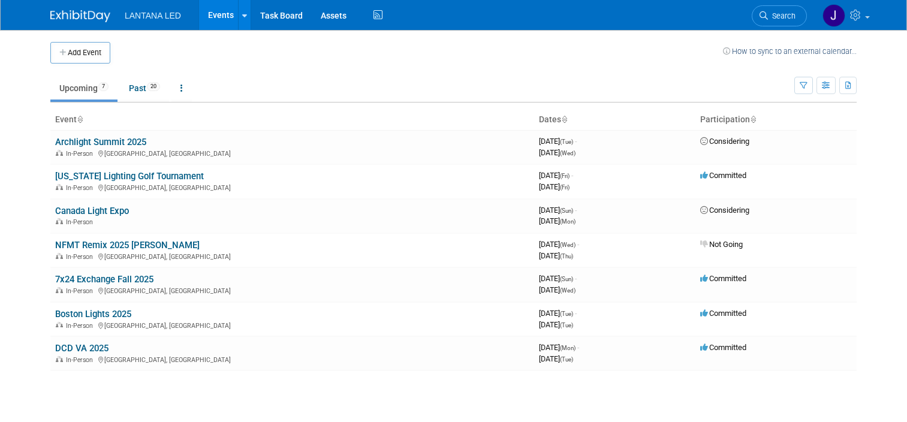 The image size is (907, 422). What do you see at coordinates (80, 53) in the screenshot?
I see `button: Add Event` at bounding box center [80, 53].